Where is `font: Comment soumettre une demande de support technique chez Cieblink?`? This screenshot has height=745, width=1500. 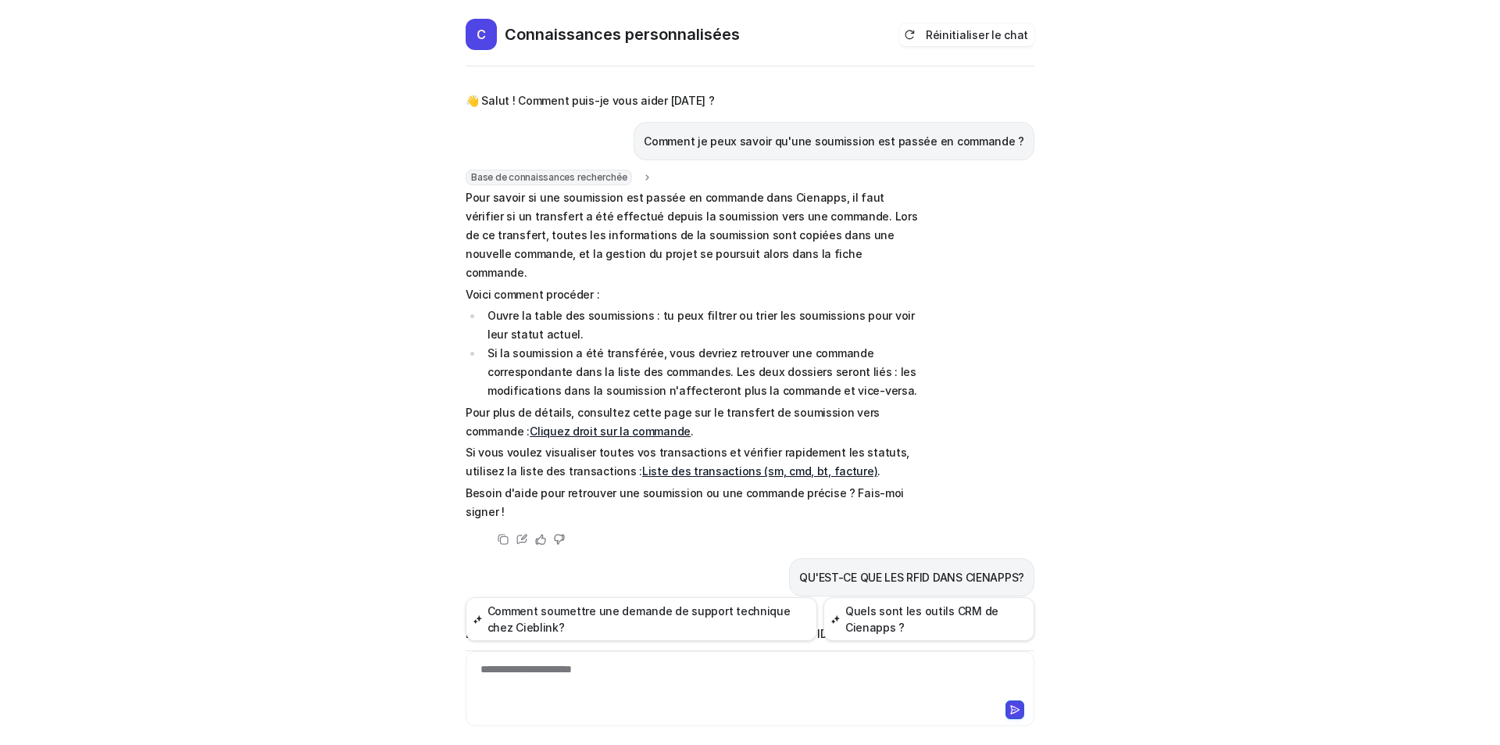 font: Comment soumettre une demande de support technique chez Cieblink? is located at coordinates (639, 619).